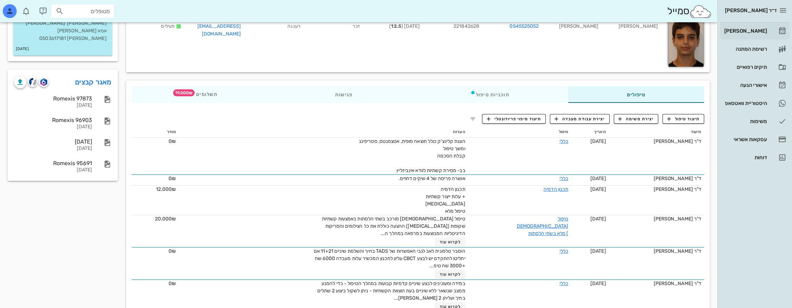 This screenshot has height=308, width=792. Describe the element at coordinates (53, 98) in the screenshot. I see `div: Romexis 97873` at that location.